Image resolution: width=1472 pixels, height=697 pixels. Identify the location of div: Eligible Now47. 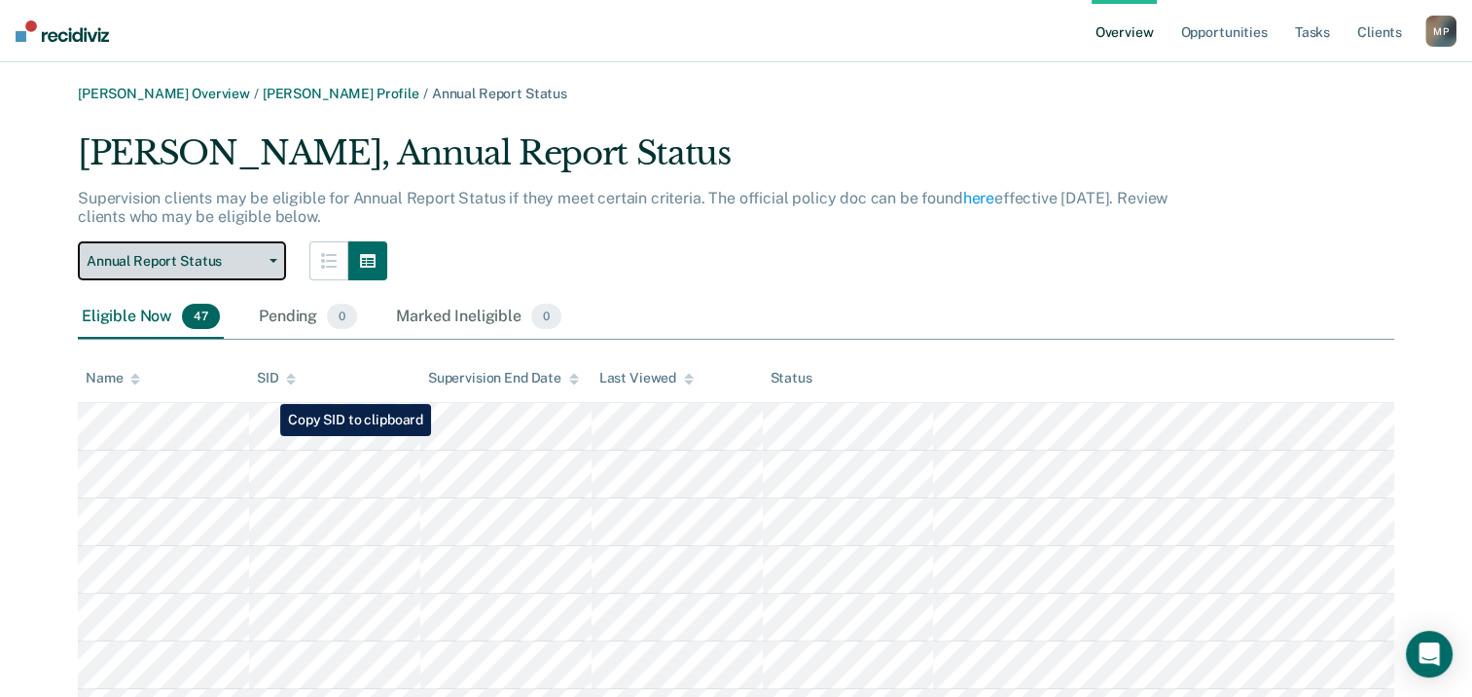
(151, 317).